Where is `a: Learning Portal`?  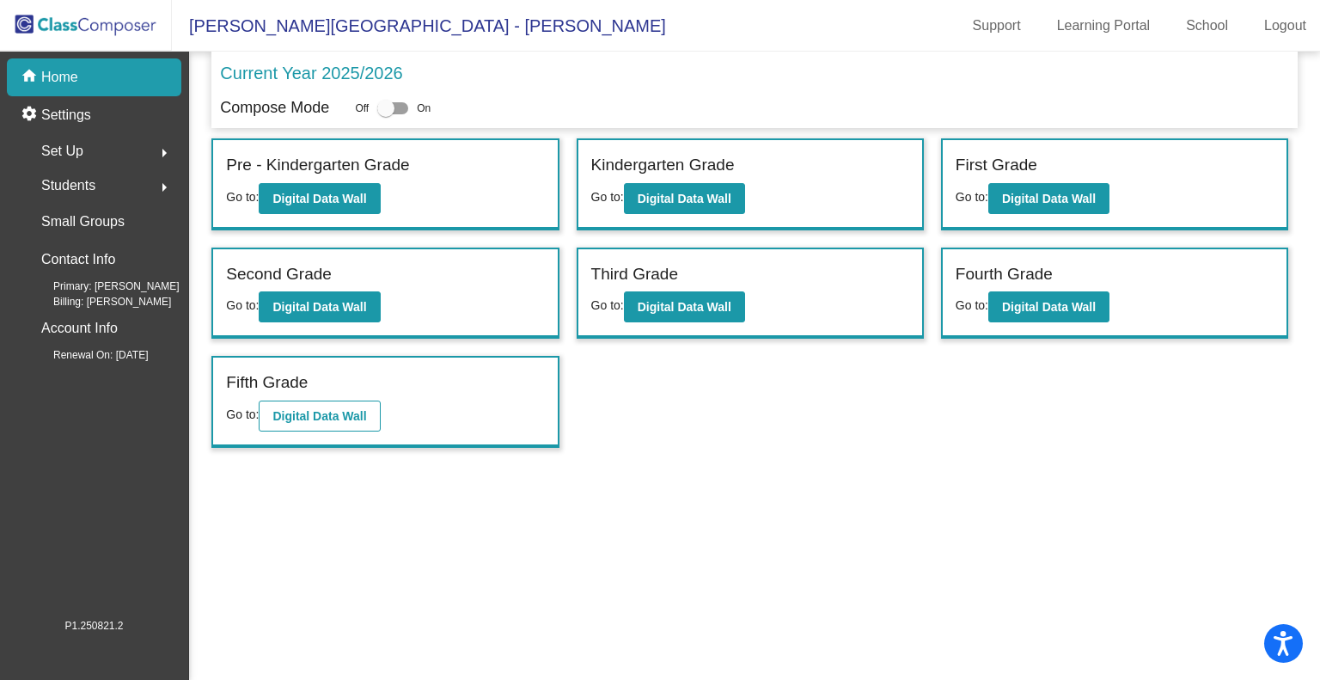
a: Learning Portal is located at coordinates (1104, 26).